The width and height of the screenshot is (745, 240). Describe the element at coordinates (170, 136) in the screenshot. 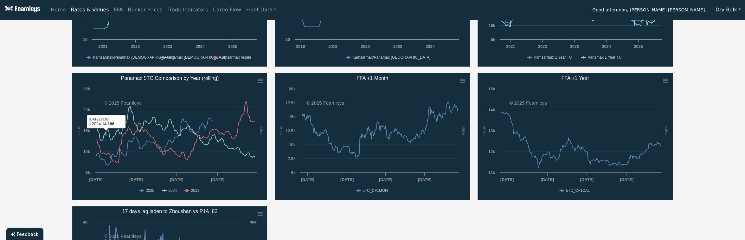

I see `svg: Panamax 5TC Comparison by Year (rolling)` at that location.